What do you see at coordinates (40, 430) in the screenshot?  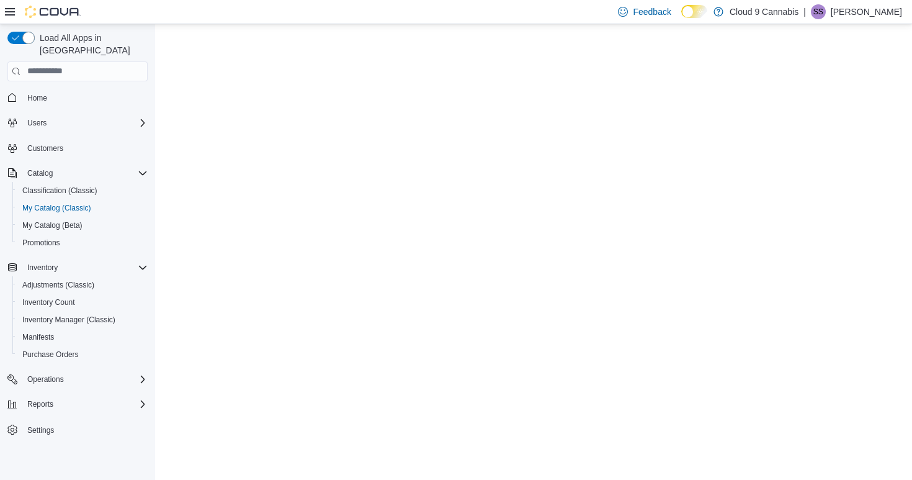 I see `a: Settings` at bounding box center [40, 430].